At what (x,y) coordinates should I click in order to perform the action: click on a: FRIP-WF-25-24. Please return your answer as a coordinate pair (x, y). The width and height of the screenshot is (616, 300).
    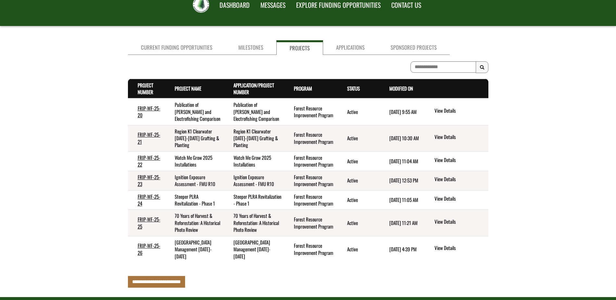
    Looking at the image, I should click on (149, 200).